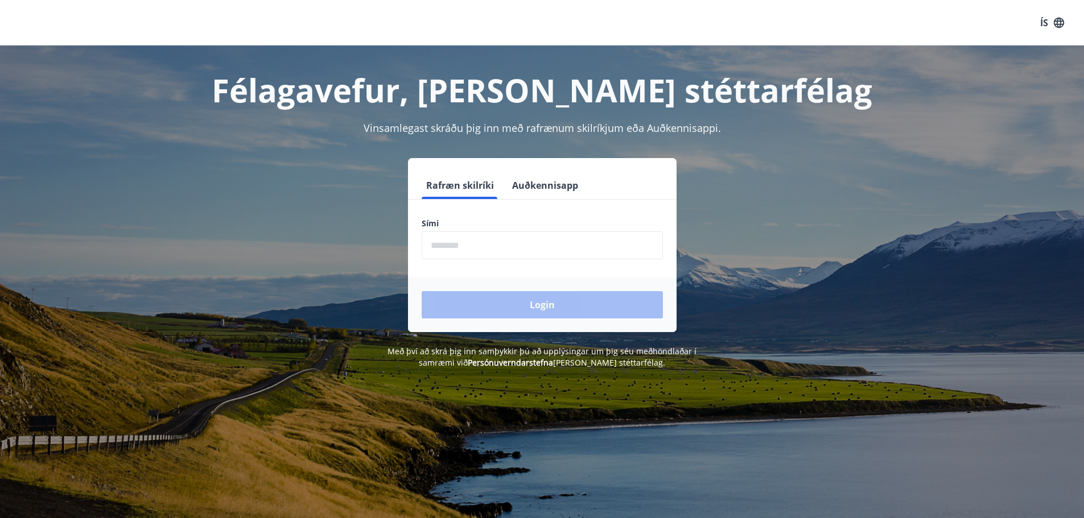 The width and height of the screenshot is (1084, 518). Describe the element at coordinates (542, 224) in the screenshot. I see `label: Sími` at that location.